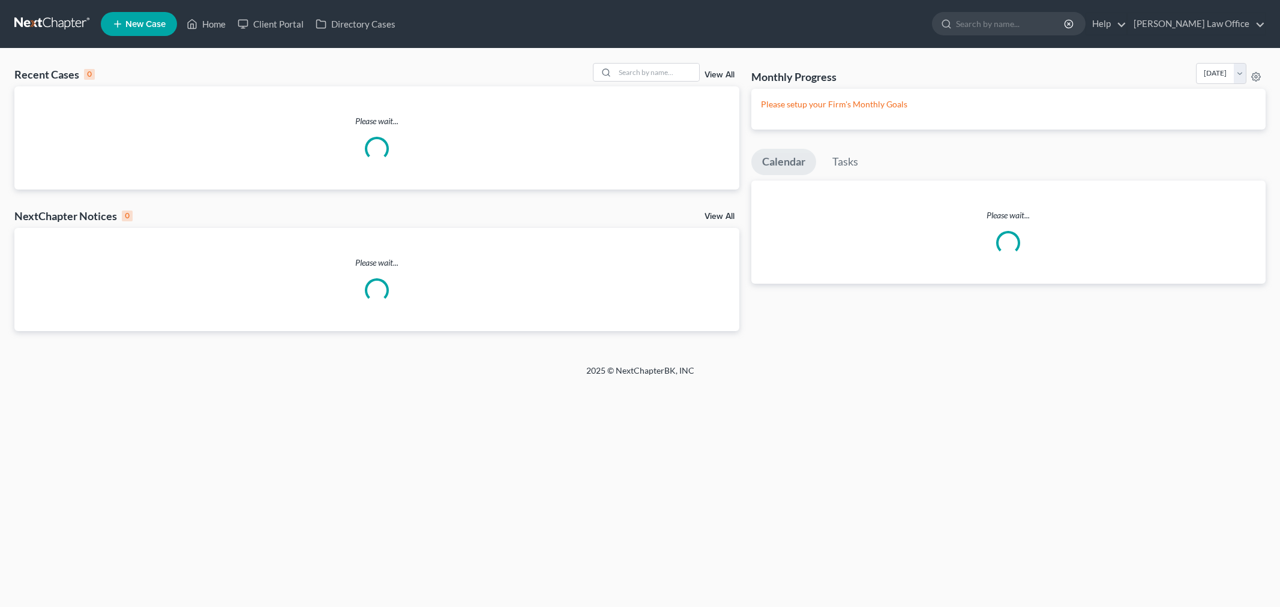 The width and height of the screenshot is (1280, 607). I want to click on p: Please setup your Firm's Monthly Goals, so click(1008, 104).